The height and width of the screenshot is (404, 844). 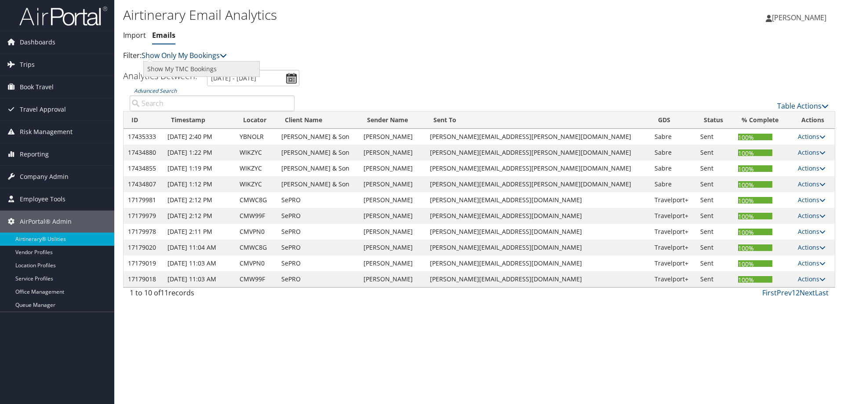 I want to click on td: 17179019, so click(x=143, y=263).